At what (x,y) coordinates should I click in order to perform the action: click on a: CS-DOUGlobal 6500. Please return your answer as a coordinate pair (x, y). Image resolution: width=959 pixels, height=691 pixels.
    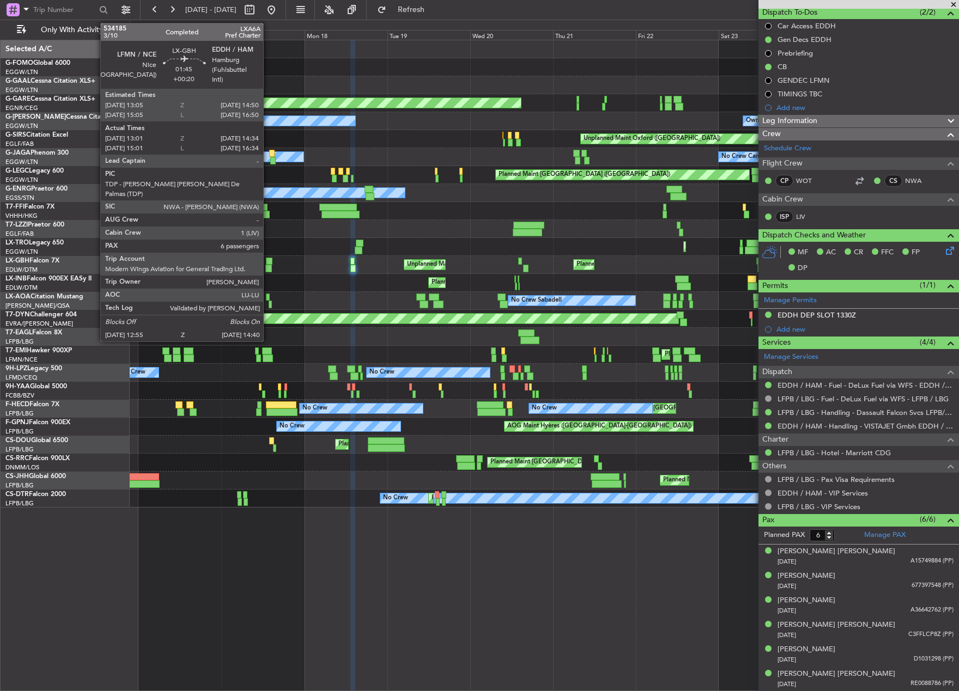
    Looking at the image, I should click on (37, 441).